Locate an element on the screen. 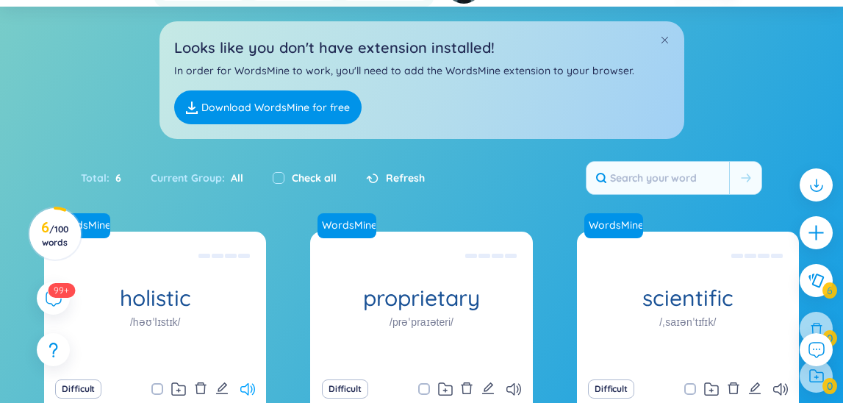 This screenshot has width=843, height=403. h1: /ˌsaɪənˈtɪfɪk/ is located at coordinates (687, 322).